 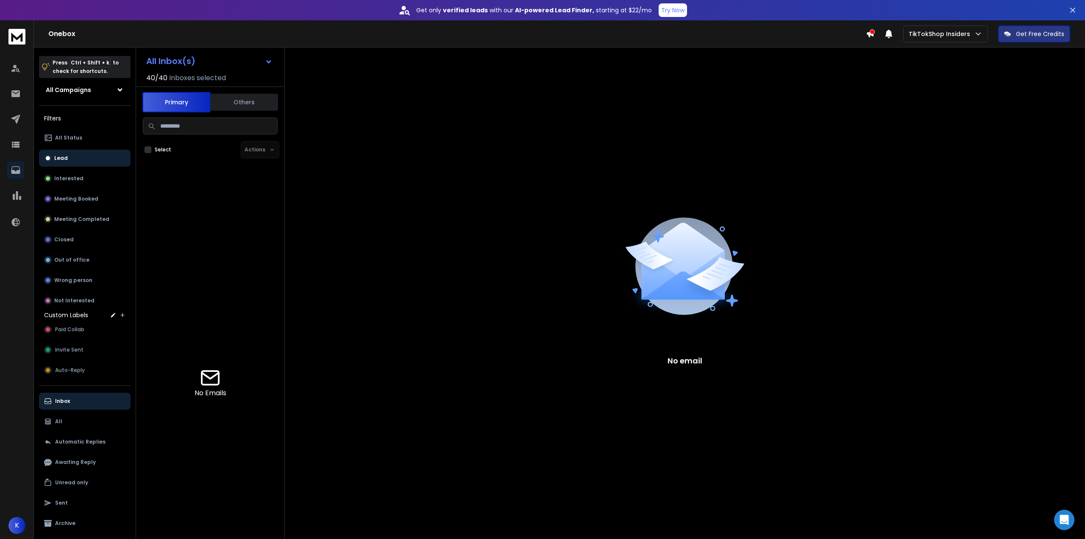 I want to click on p: Interested, so click(x=69, y=178).